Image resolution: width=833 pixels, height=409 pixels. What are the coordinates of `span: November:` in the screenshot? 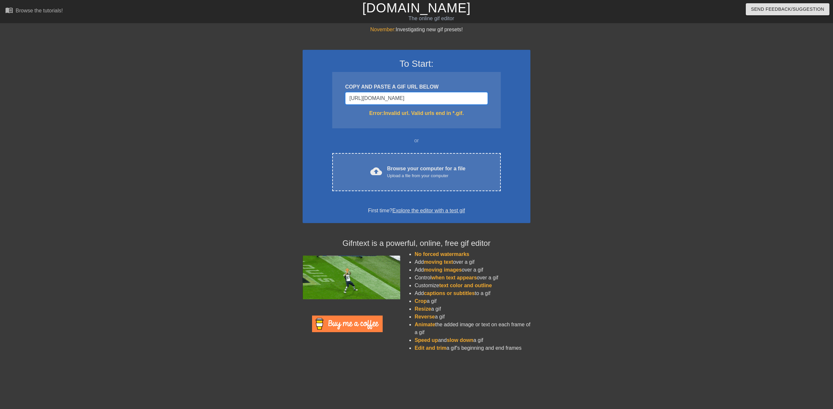 It's located at (383, 29).